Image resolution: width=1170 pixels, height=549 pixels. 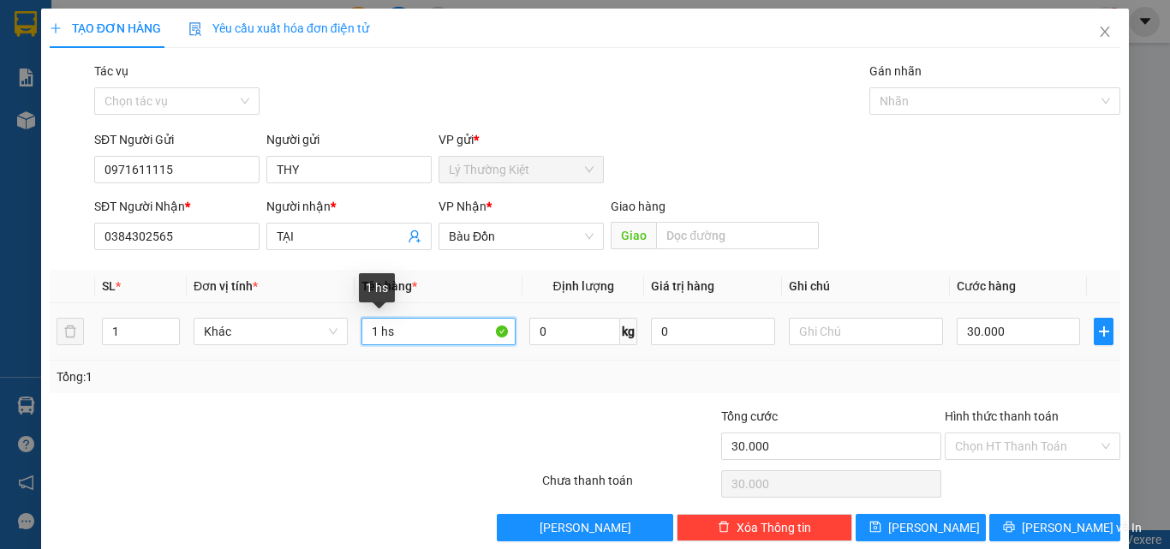 What do you see at coordinates (349, 140) in the screenshot?
I see `div: Người gửi` at bounding box center [349, 140].